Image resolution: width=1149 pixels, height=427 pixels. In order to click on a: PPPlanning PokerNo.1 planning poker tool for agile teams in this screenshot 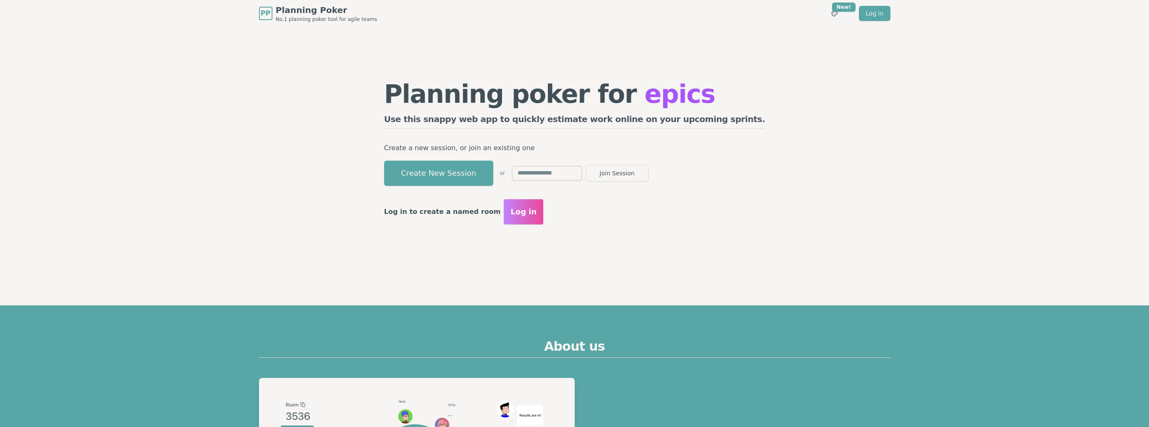, I will do `click(318, 13)`.